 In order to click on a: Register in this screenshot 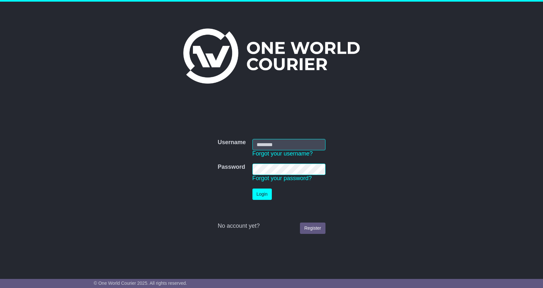, I will do `click(313, 228)`.